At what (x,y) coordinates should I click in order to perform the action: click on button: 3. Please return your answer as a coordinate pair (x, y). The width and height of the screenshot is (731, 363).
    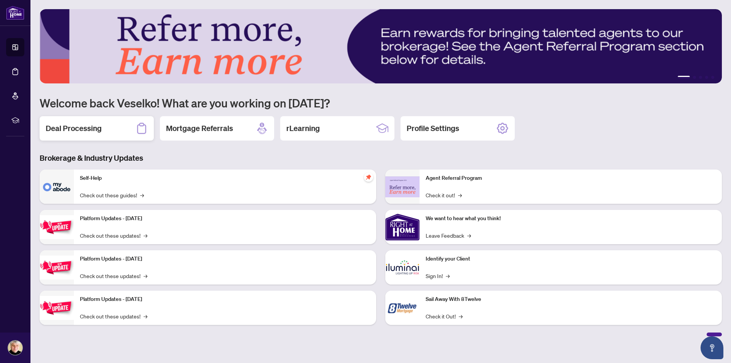
    Looking at the image, I should click on (701, 77).